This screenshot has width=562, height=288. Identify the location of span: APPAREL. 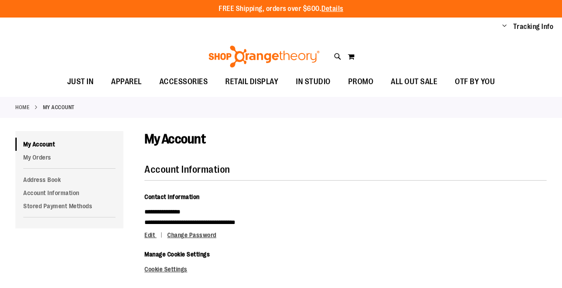
(126, 82).